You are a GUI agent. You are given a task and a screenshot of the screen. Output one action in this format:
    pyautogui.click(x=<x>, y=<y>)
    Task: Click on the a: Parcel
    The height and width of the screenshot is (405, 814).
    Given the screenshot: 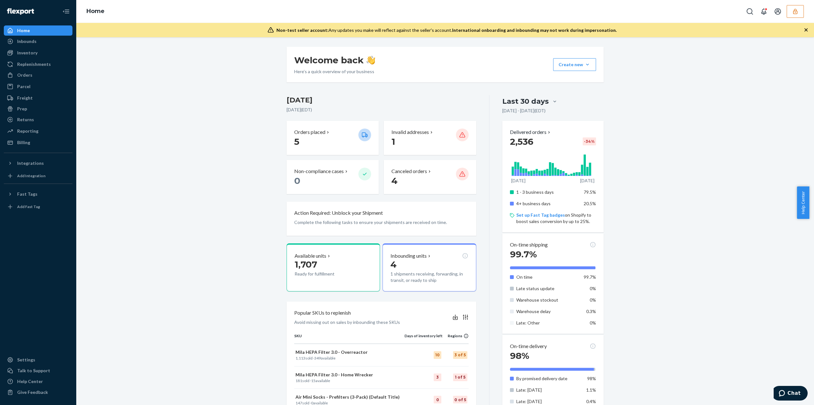 What is the action you would take?
    pyautogui.click(x=38, y=86)
    